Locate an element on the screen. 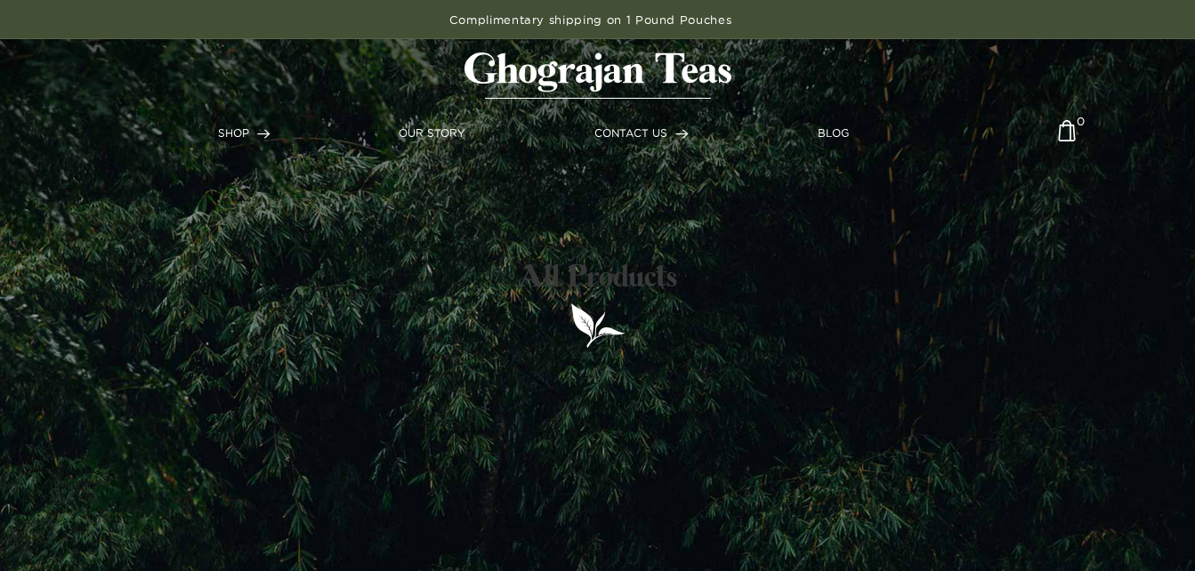 This screenshot has width=1195, height=571. img: logo-leaf.svg is located at coordinates (598, 325).